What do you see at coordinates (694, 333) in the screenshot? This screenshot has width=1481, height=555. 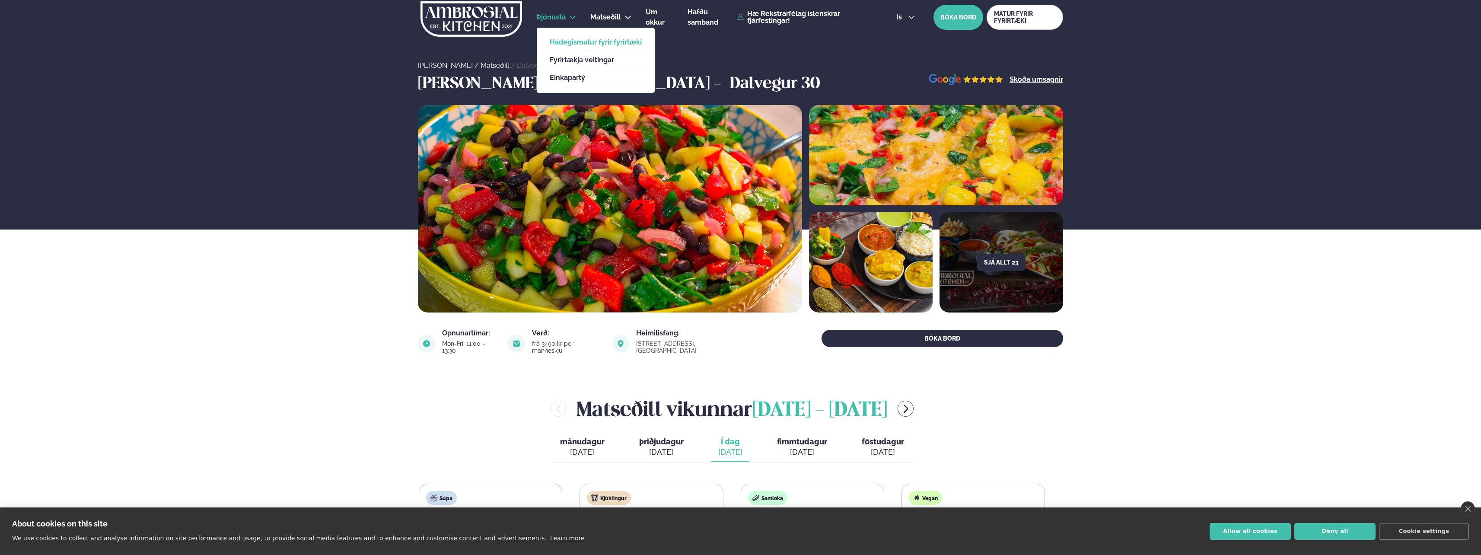 I see `div: Heimilisfang:` at bounding box center [694, 333].